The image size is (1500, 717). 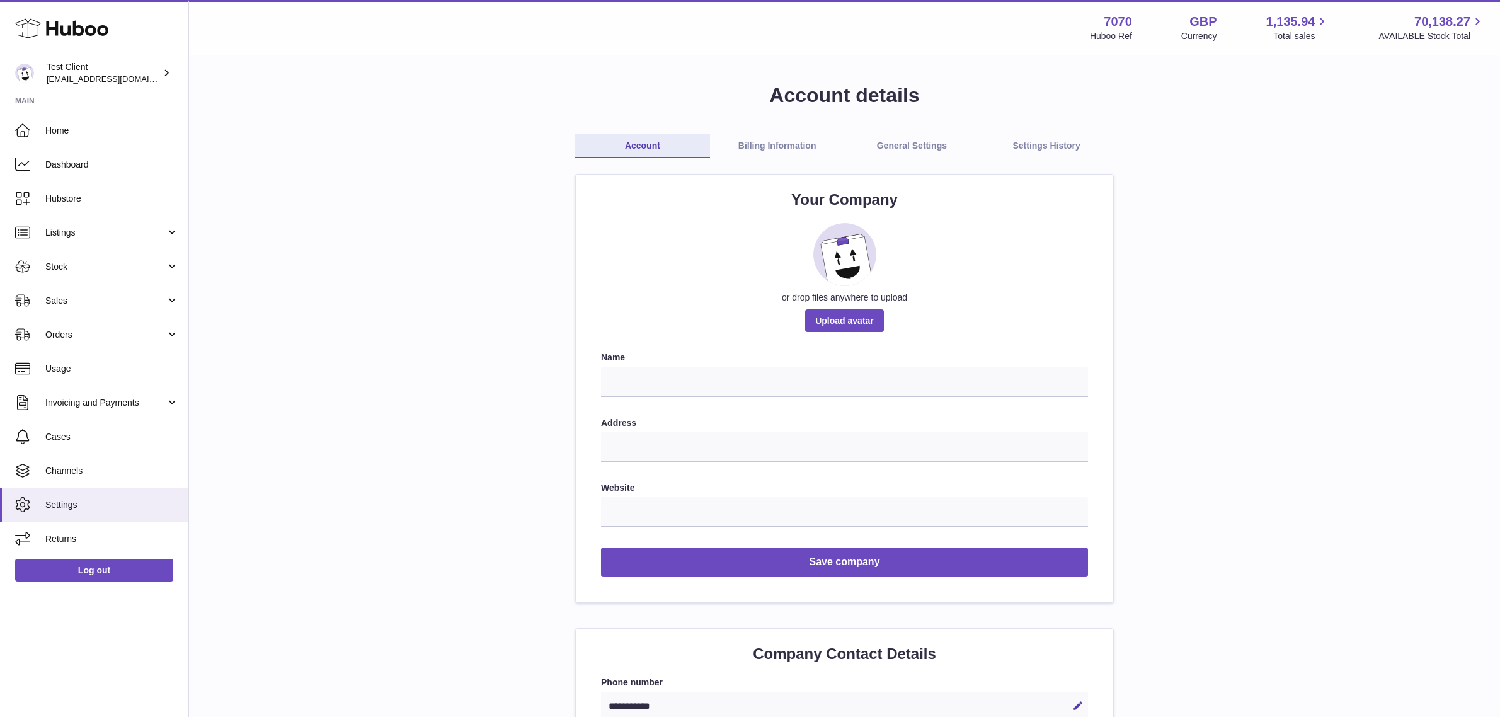 I want to click on h2: Company Contact Details, so click(x=844, y=654).